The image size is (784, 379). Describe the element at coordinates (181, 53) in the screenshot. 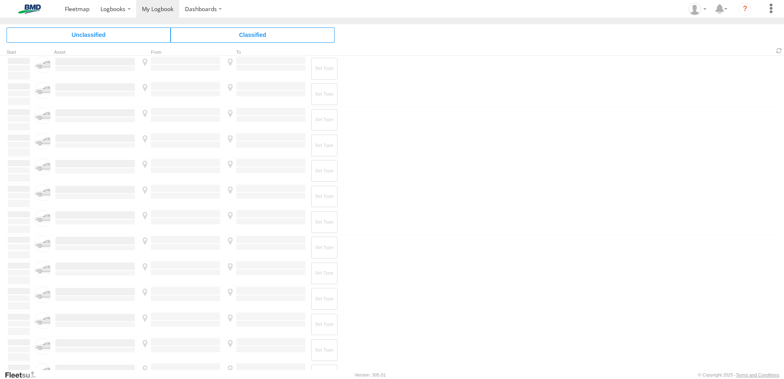

I see `div: From` at that location.